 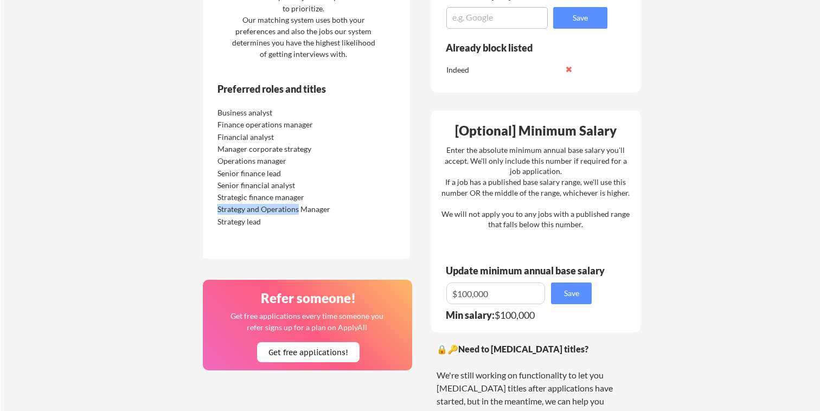 I want to click on div: Strategy lead, so click(x=274, y=222).